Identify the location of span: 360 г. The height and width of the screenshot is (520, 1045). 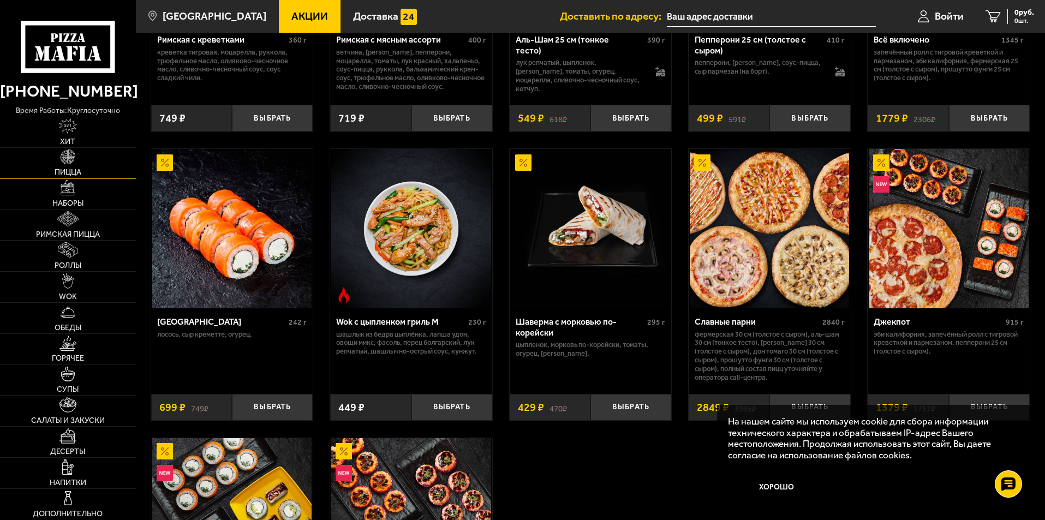
(297, 40).